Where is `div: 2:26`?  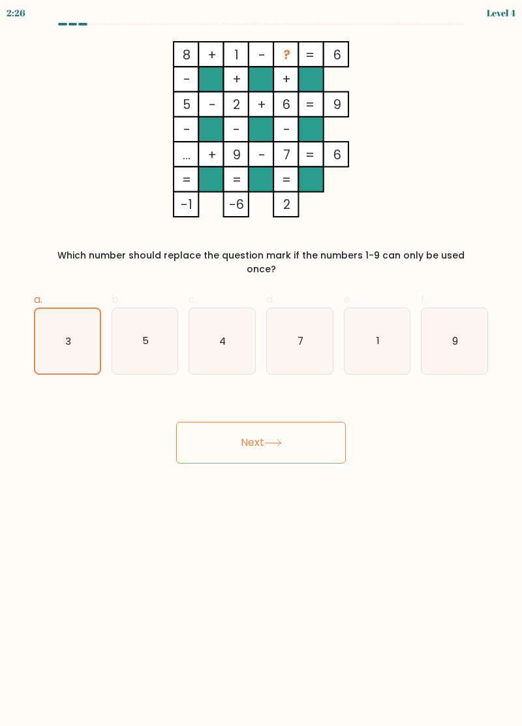 div: 2:26 is located at coordinates (16, 12).